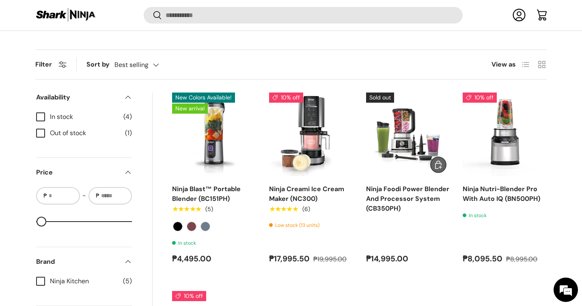 The height and width of the screenshot is (306, 582). Describe the element at coordinates (84, 173) in the screenshot. I see `summary: Price` at that location.